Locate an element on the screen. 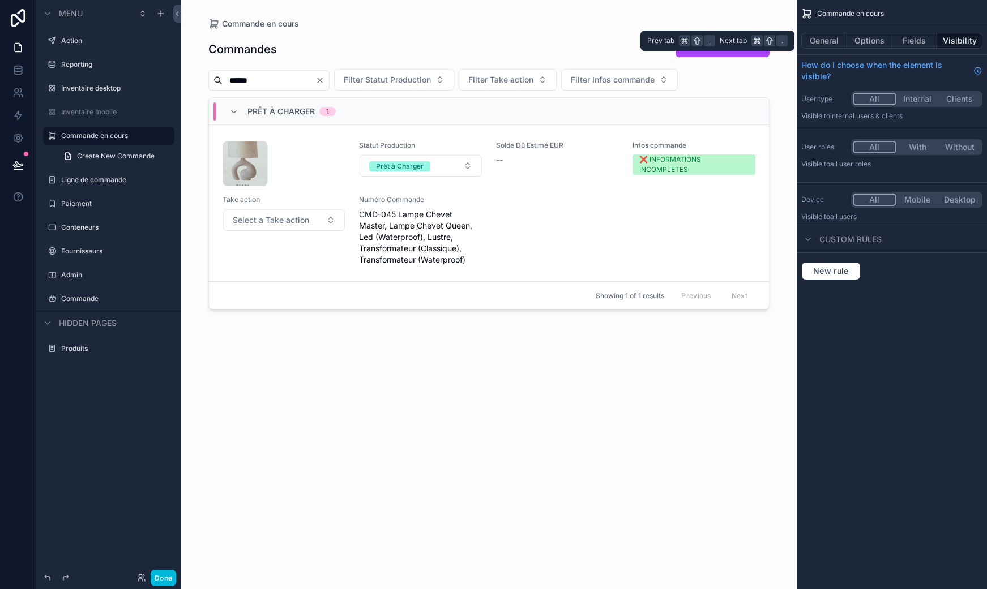  button: Done is located at coordinates (163, 578).